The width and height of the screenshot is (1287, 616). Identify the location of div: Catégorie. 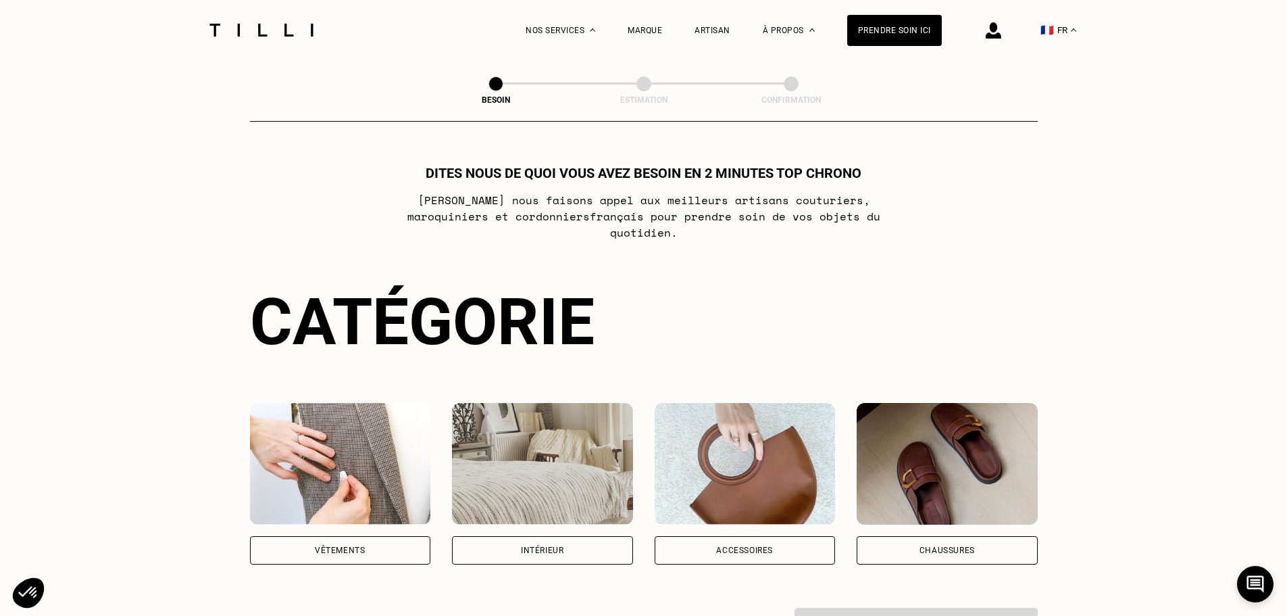
(644, 322).